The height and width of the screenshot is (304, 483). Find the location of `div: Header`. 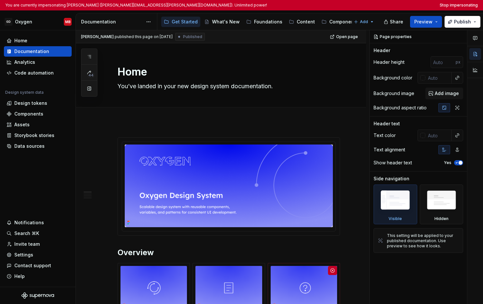

div: Header is located at coordinates (382, 51).